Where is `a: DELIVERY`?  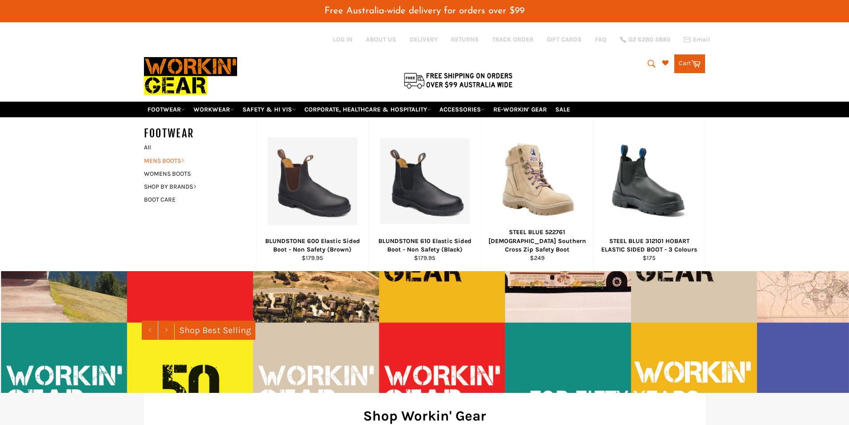
a: DELIVERY is located at coordinates (424, 39).